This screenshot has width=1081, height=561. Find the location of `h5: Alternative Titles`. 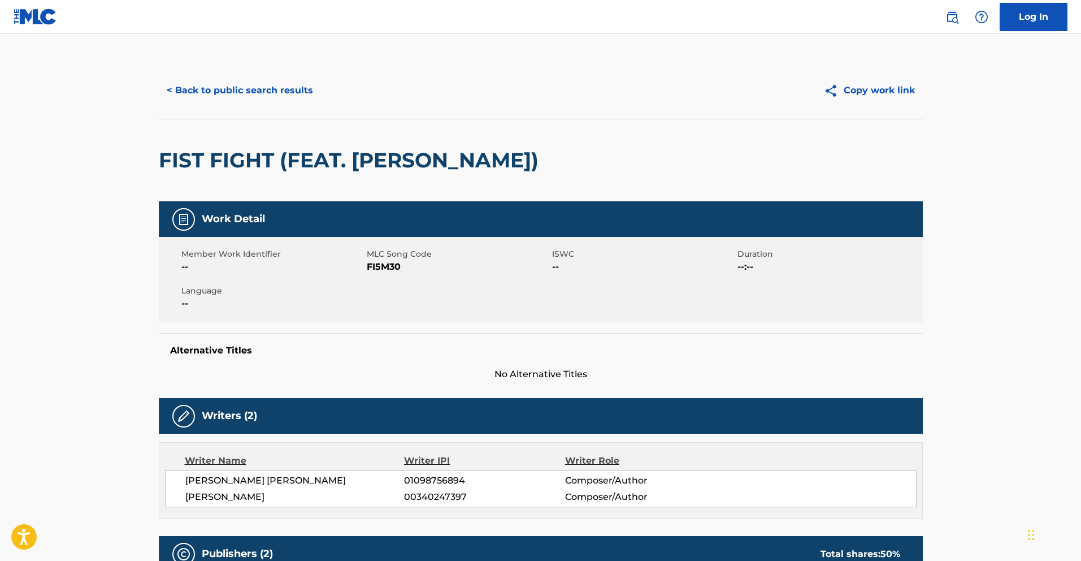

h5: Alternative Titles is located at coordinates (541, 350).